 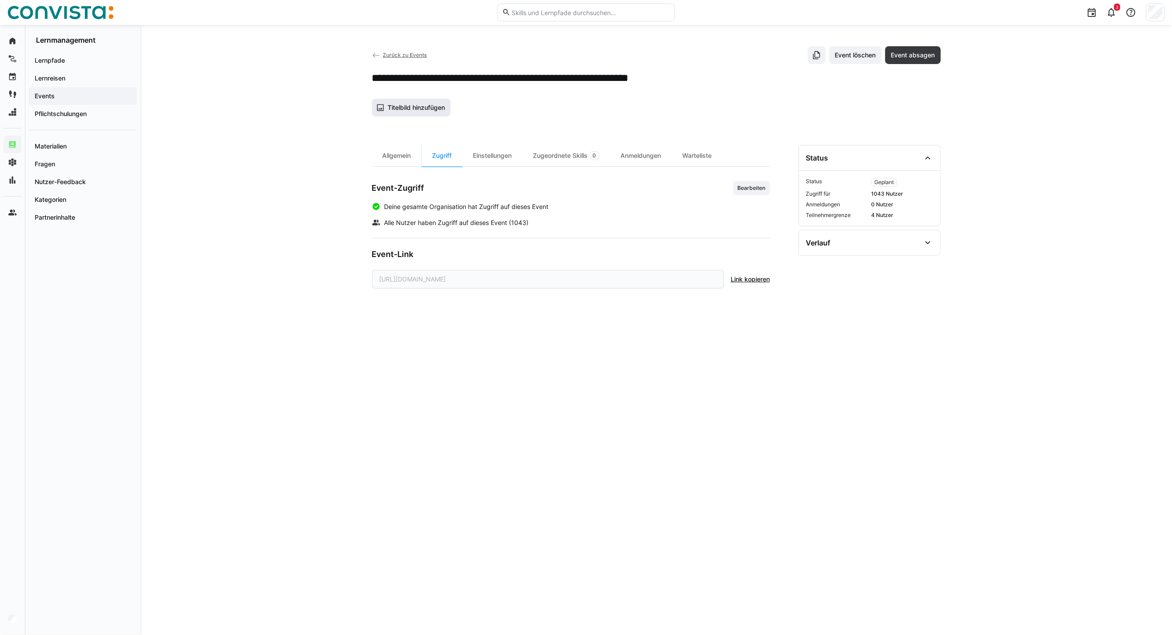 I want to click on span: Deine gesamte Organisation hat Zugriff auf dieses Event, so click(x=466, y=207).